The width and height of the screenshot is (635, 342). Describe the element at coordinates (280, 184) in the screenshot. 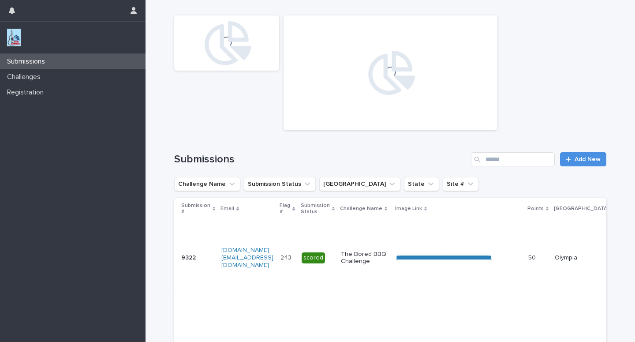

I see `button: Submission Status` at that location.